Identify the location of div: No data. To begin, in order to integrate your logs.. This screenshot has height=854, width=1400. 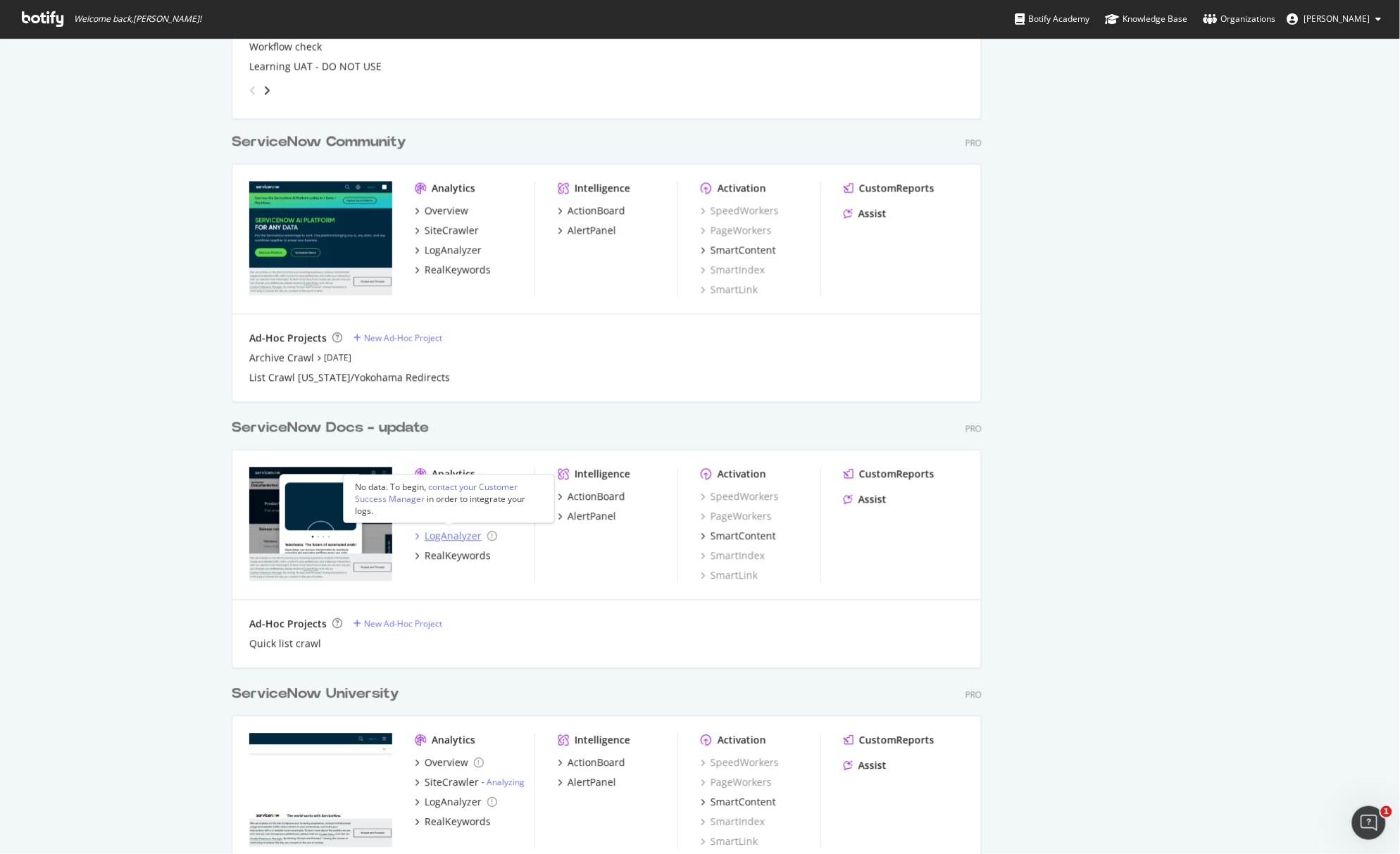
(449, 499).